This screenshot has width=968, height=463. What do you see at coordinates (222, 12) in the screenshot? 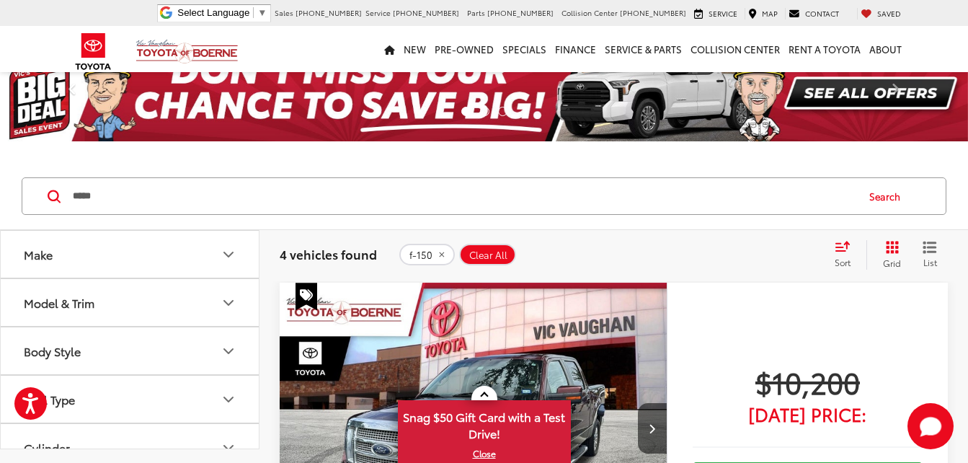
I see `a: Select Language​` at bounding box center [222, 12].